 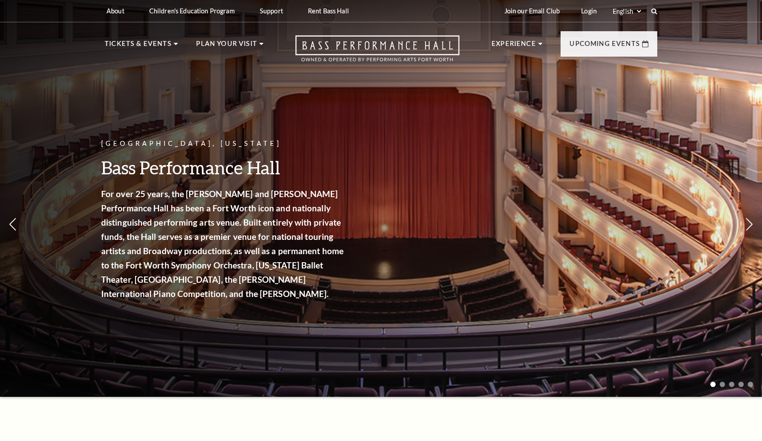 What do you see at coordinates (226, 46) in the screenshot?
I see `p: Plan Your Visit` at bounding box center [226, 46].